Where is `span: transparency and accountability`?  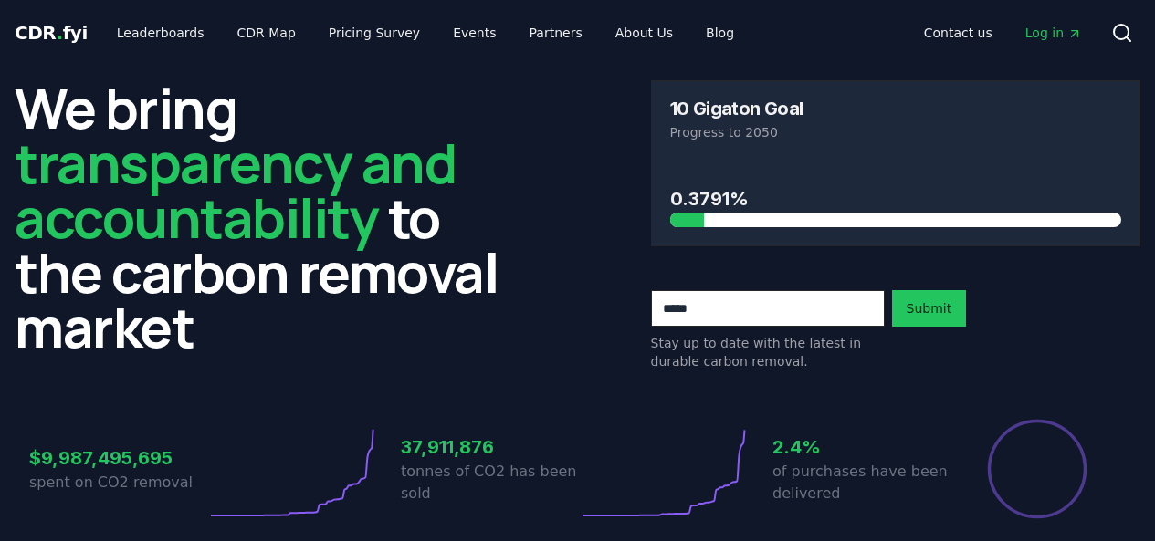
span: transparency and accountability is located at coordinates (235, 190).